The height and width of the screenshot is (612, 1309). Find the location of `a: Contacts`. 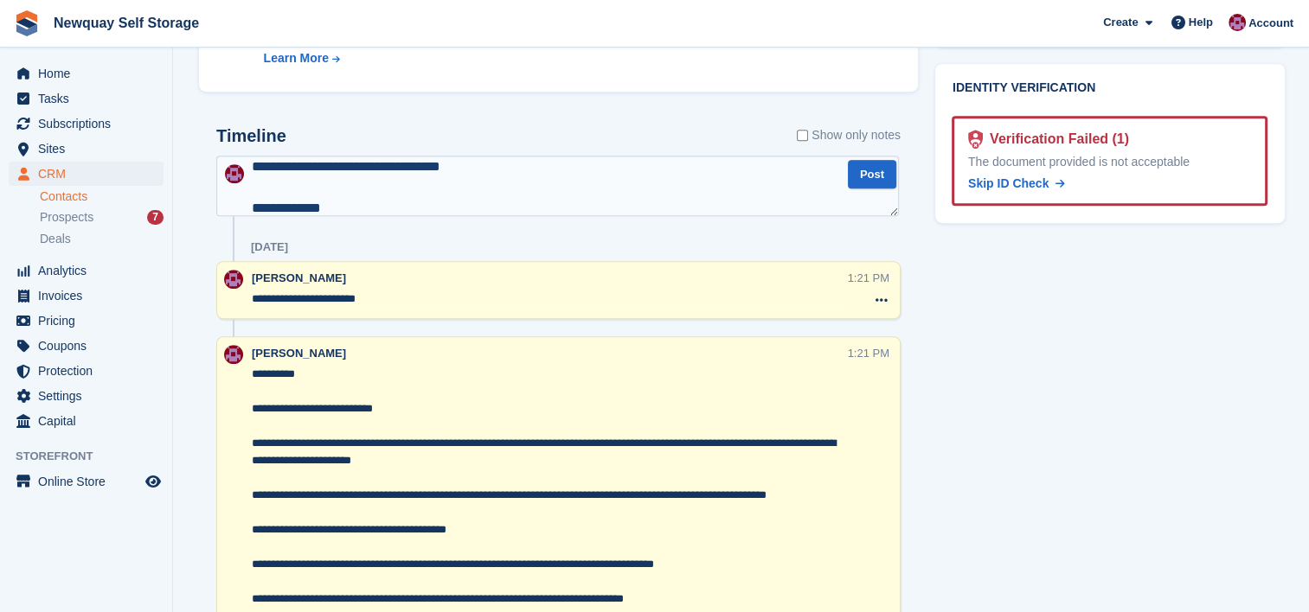

a: Contacts is located at coordinates (101, 196).